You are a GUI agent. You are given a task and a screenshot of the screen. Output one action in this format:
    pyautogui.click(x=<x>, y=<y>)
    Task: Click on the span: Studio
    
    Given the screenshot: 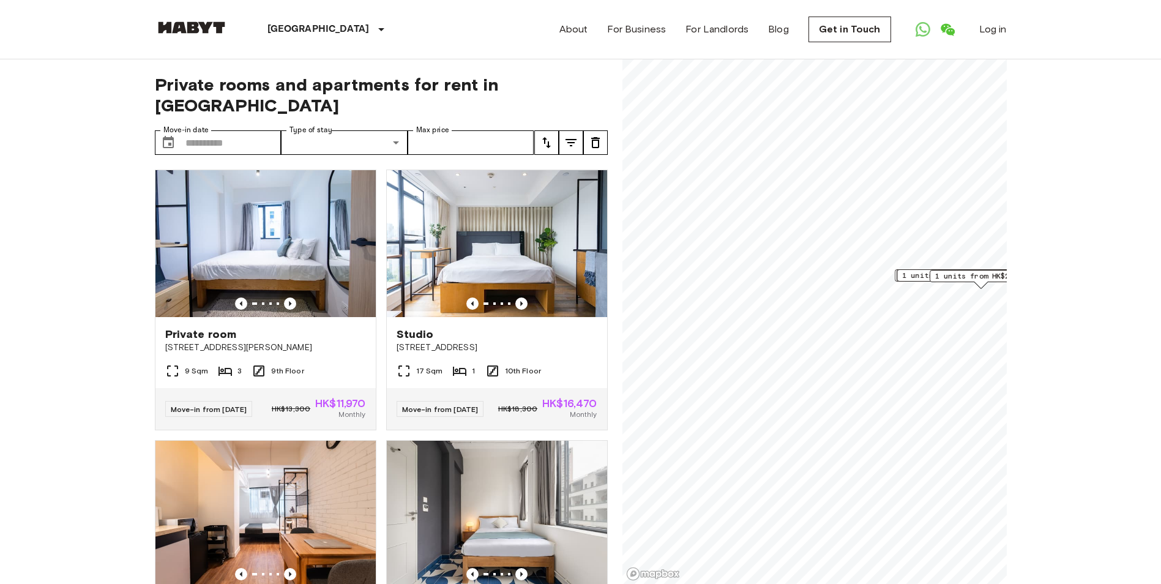 What is the action you would take?
    pyautogui.click(x=415, y=334)
    